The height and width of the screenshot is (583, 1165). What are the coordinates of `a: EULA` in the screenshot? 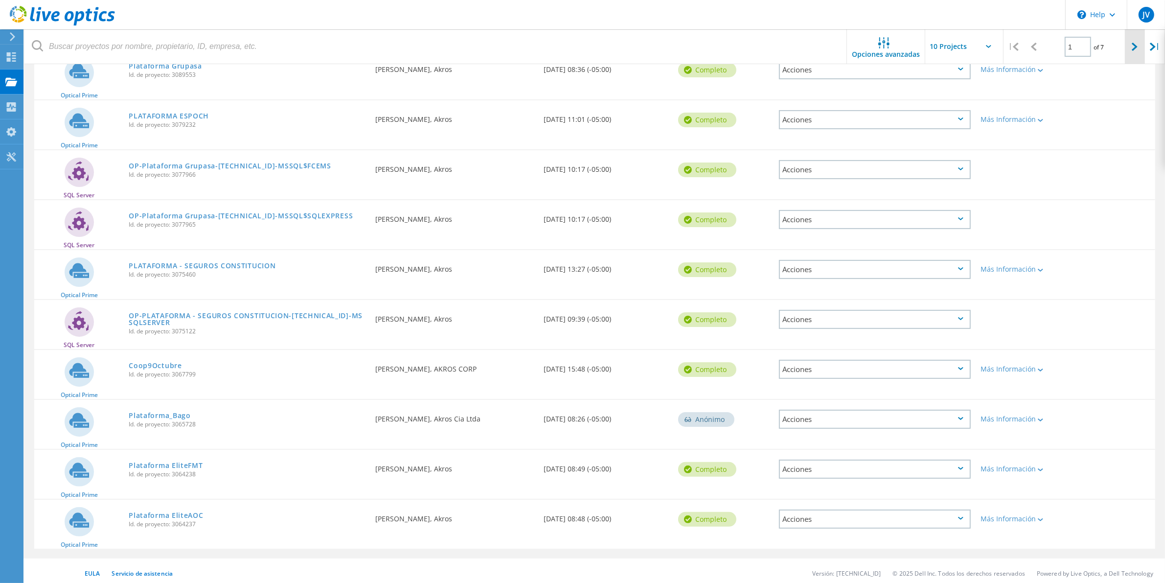 It's located at (92, 573).